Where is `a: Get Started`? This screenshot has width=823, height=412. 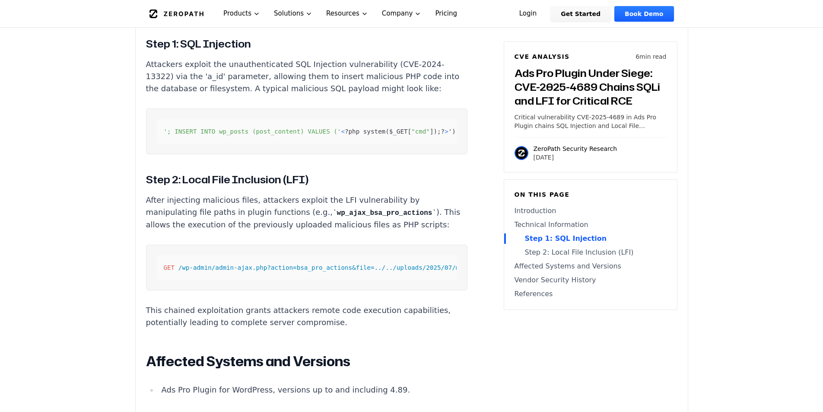
a: Get Started is located at coordinates (581, 14).